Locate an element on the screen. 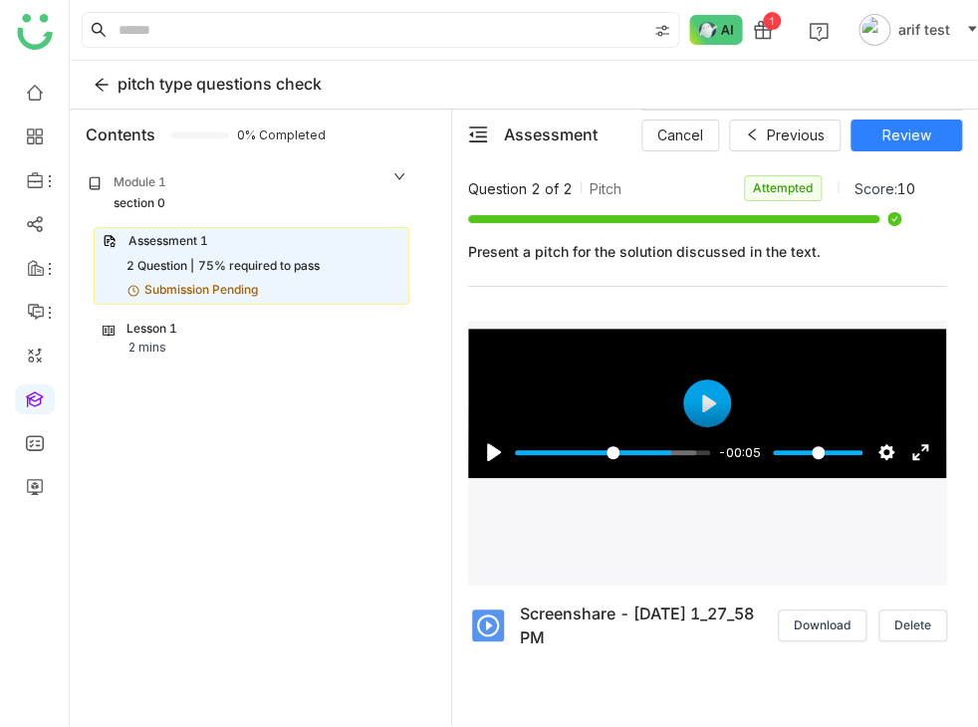 Image resolution: width=978 pixels, height=727 pixels. span: 0% Completed is located at coordinates (249, 135).